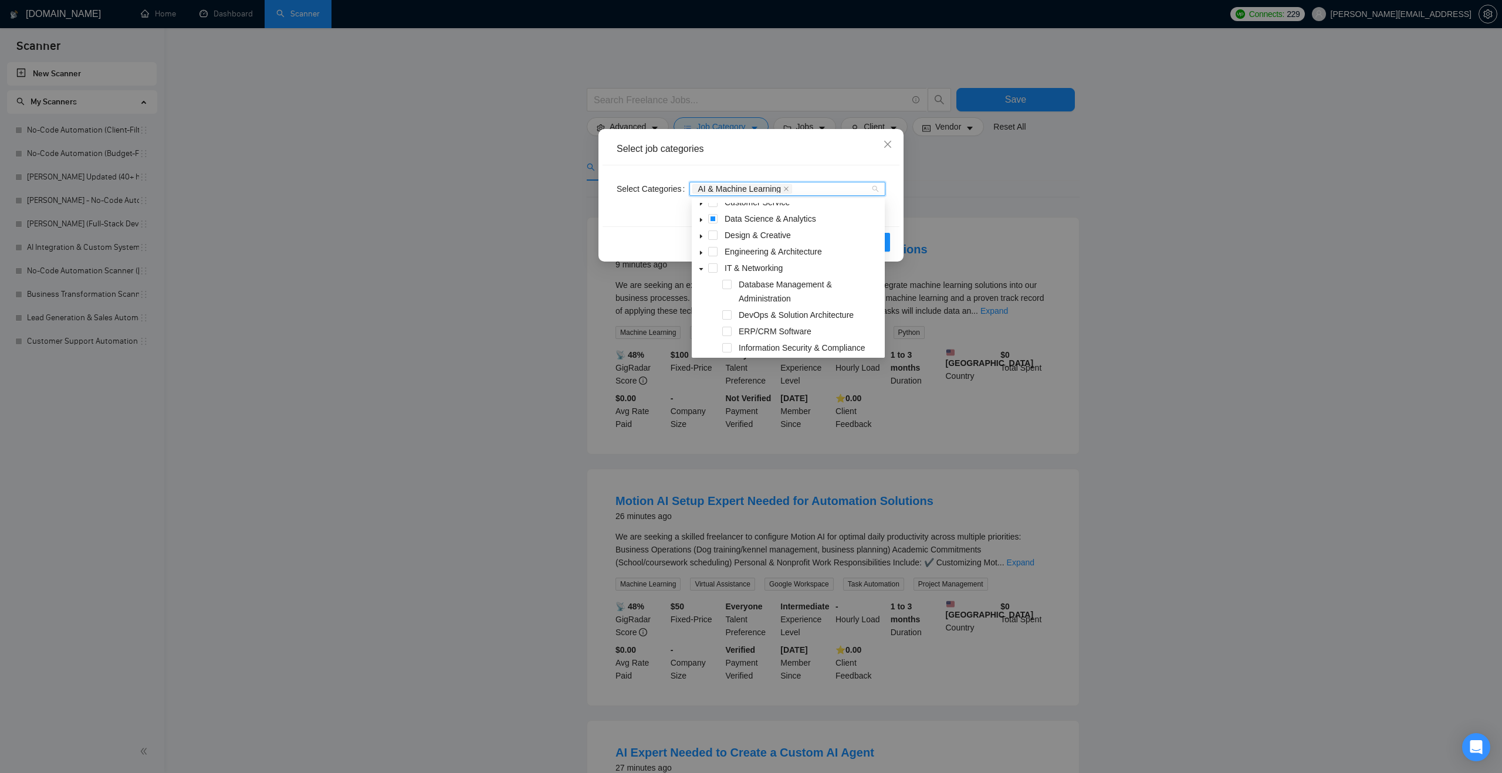 The image size is (1502, 773). What do you see at coordinates (888, 145) in the screenshot?
I see `button: Close` at bounding box center [888, 145].